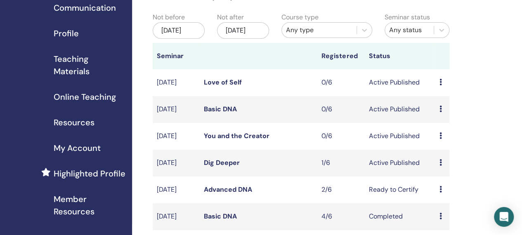 The image size is (522, 235). I want to click on th: Seminar, so click(176, 56).